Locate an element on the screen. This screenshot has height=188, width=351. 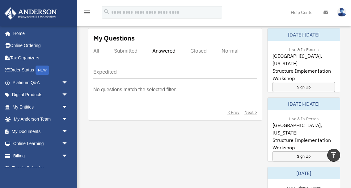
i: search is located at coordinates (107, 12).